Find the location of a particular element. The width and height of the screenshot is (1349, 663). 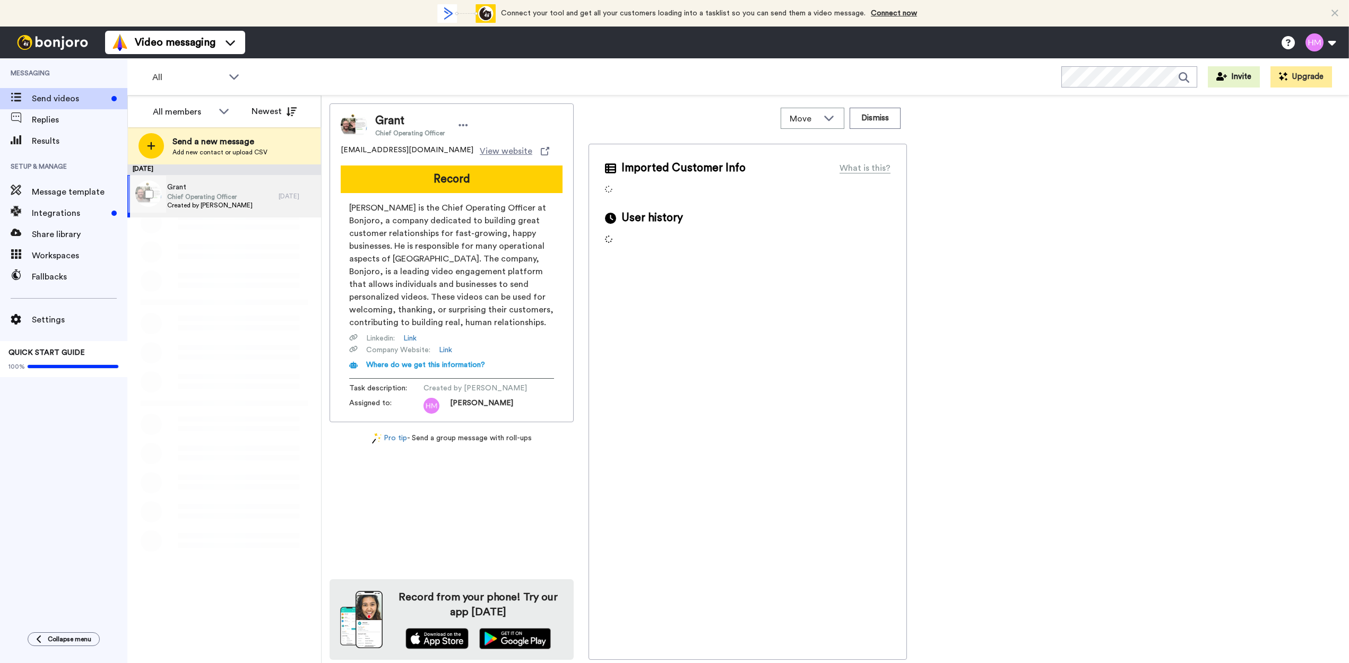

span: Send a new message is located at coordinates (220, 142).